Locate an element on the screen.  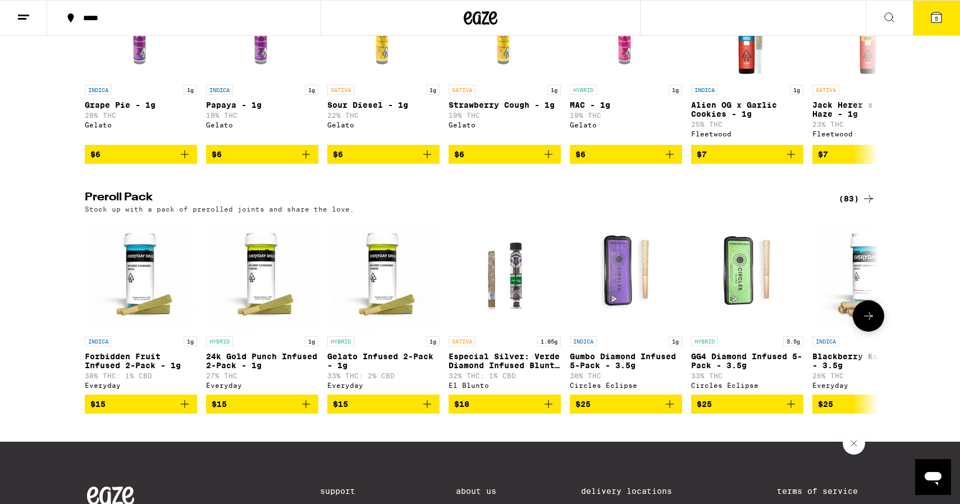
p: Blackberry Kush 5-Pack - 3.5g is located at coordinates (868, 361).